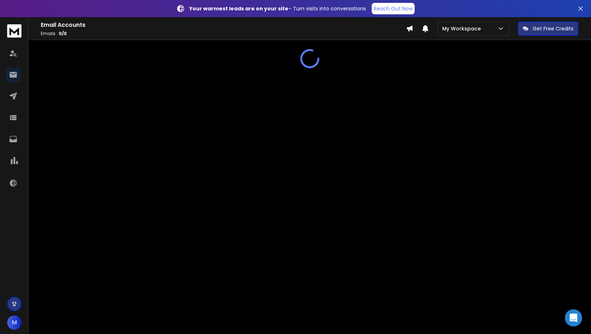  What do you see at coordinates (223, 34) in the screenshot?
I see `p: Emails :` at bounding box center [223, 34].